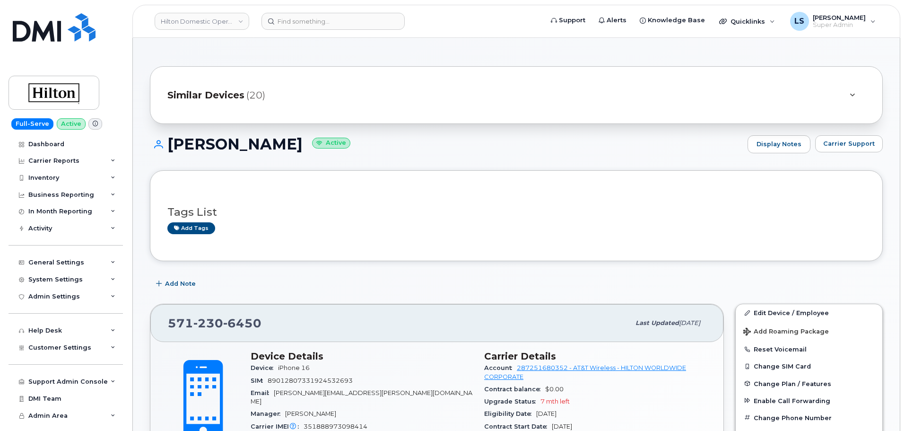 This screenshot has height=431, width=905. What do you see at coordinates (779, 144) in the screenshot?
I see `a: Display Notes` at bounding box center [779, 144].